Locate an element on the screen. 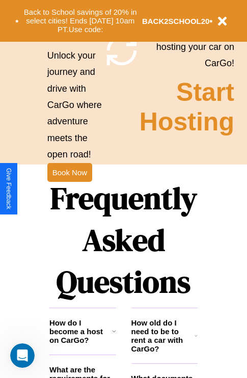 This screenshot has width=247, height=378. p: Unlock your journey and drive with CarGo where adventure meets the open road! is located at coordinates (75, 105).